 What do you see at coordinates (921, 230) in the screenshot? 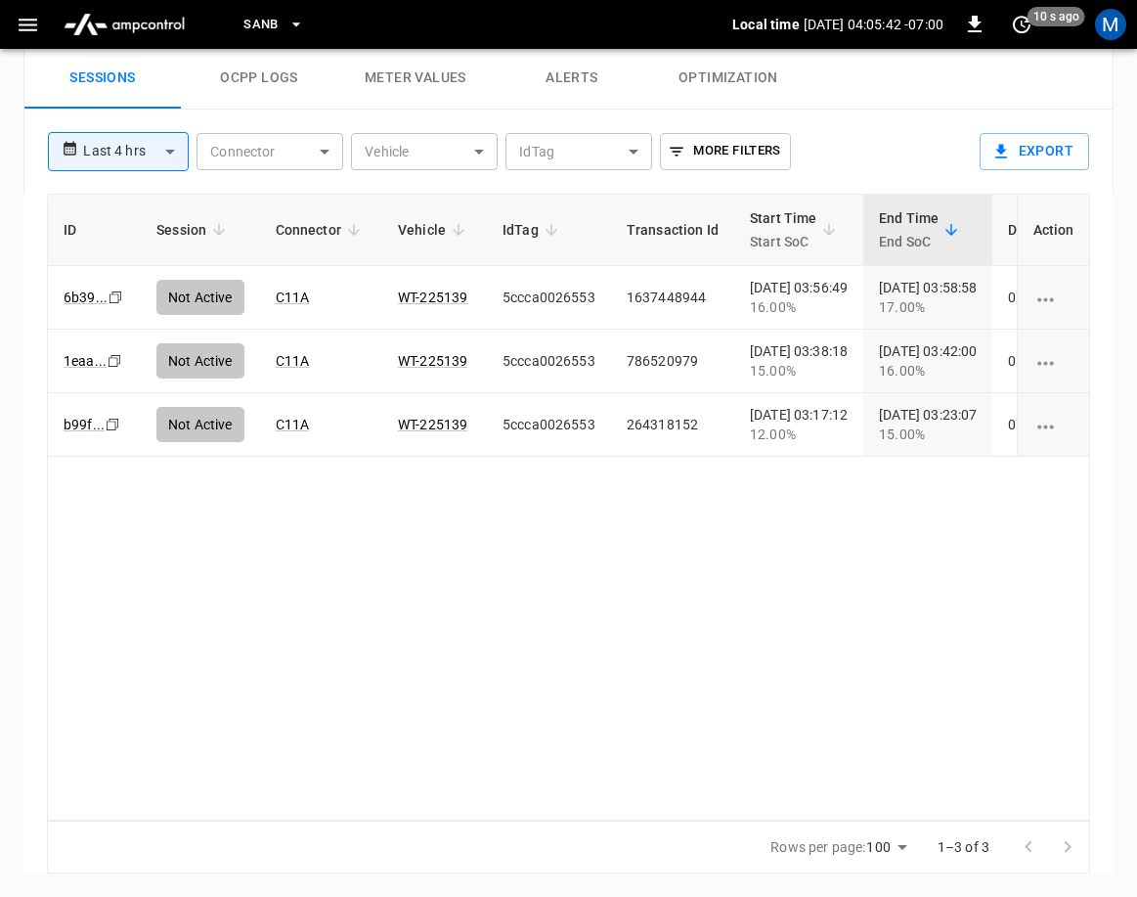
I see `span: End TimeEnd SoC` at bounding box center [921, 230].